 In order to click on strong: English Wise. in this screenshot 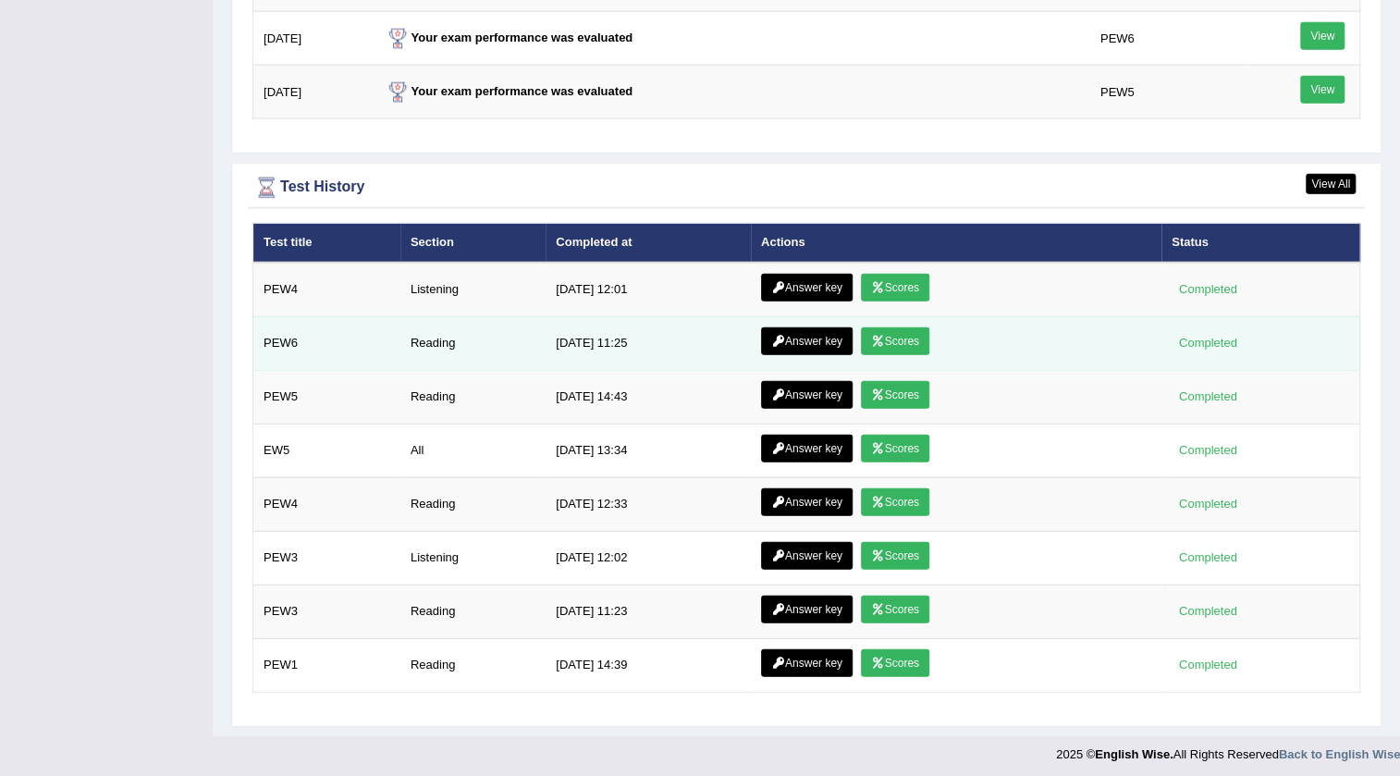, I will do `click(1133, 753)`.